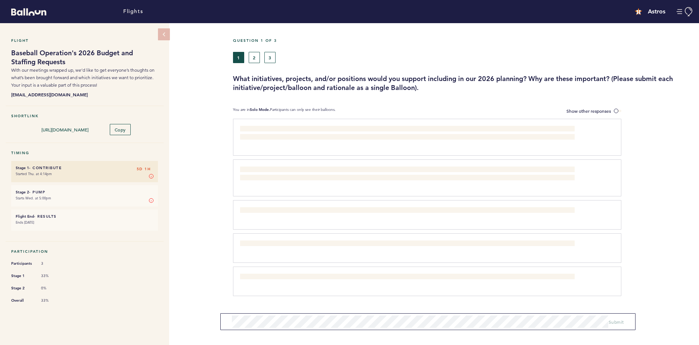 The width and height of the screenshot is (699, 345). Describe the element at coordinates (22, 288) in the screenshot. I see `span: Stage 2` at that location.